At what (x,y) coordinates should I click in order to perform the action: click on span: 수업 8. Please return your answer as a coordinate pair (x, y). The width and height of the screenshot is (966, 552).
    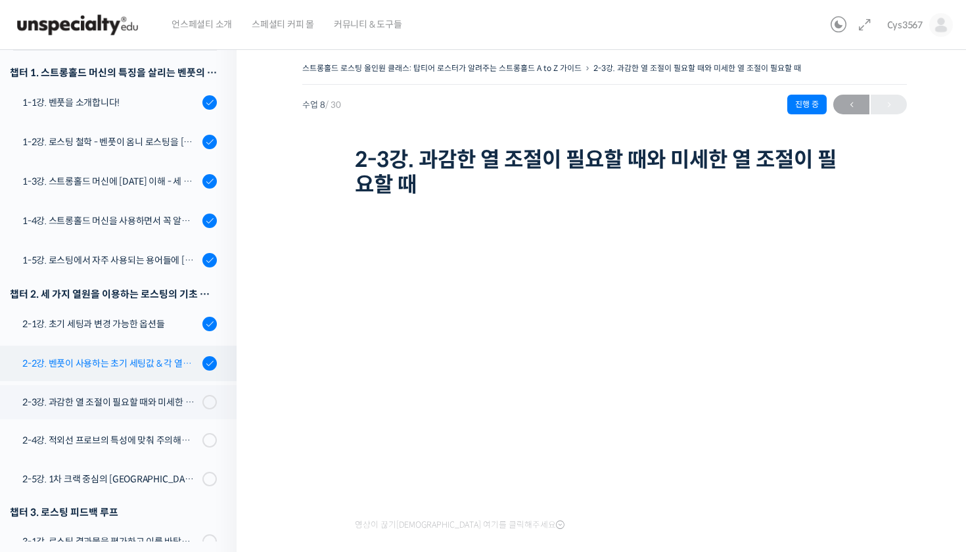
    Looking at the image, I should click on (321, 104).